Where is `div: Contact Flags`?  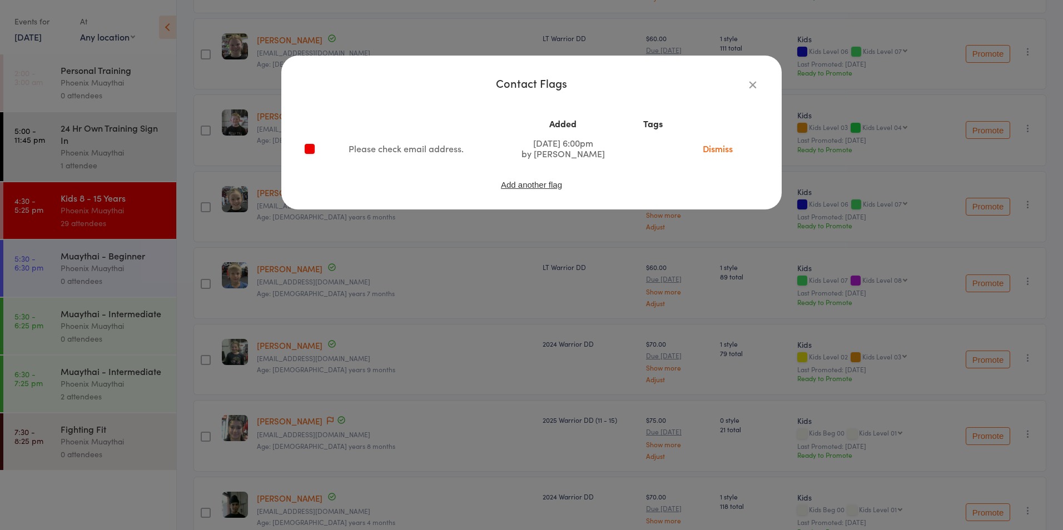 div: Contact Flags is located at coordinates (532, 83).